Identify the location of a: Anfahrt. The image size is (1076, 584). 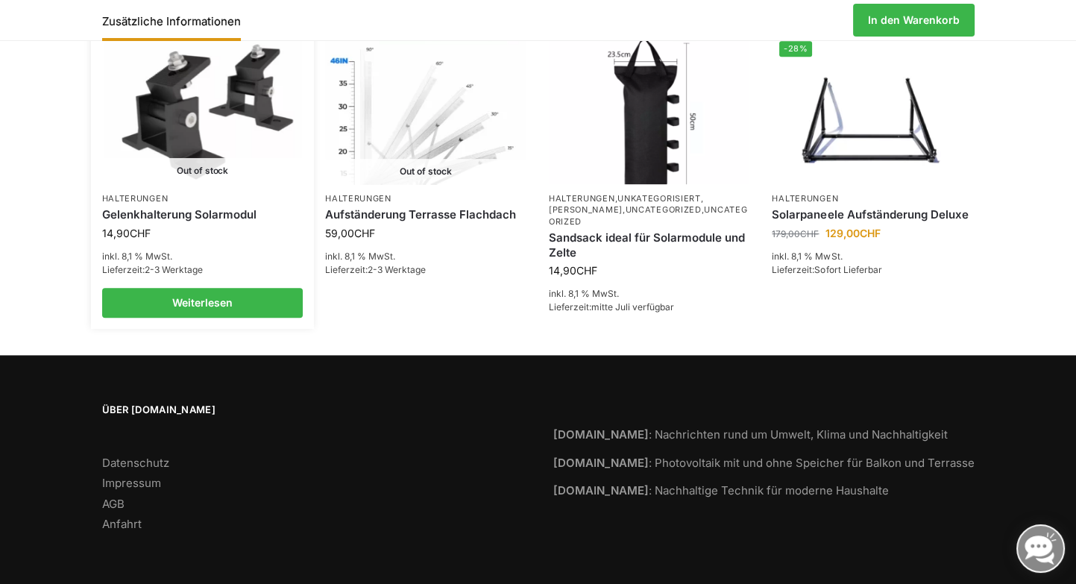
(122, 524).